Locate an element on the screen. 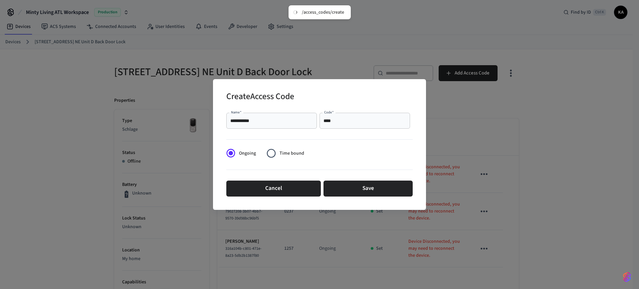  label: Name is located at coordinates (236, 112).